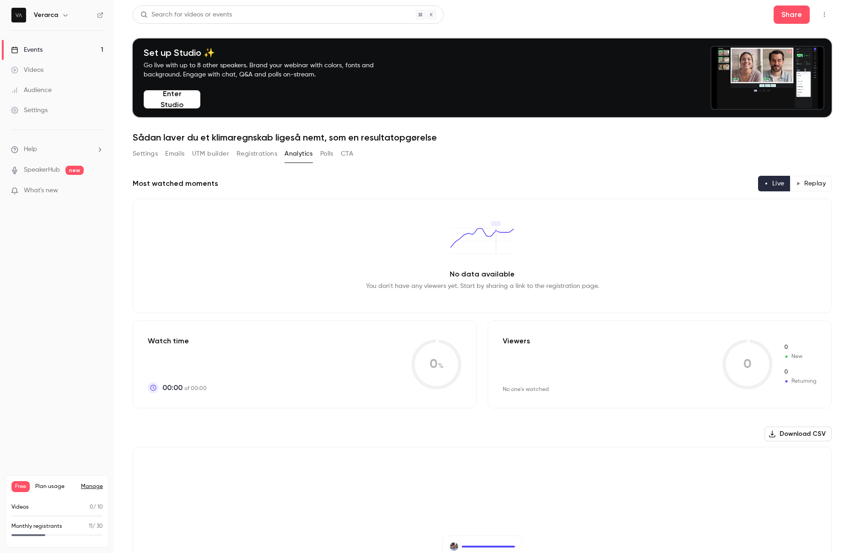  I want to click on span: new, so click(75, 170).